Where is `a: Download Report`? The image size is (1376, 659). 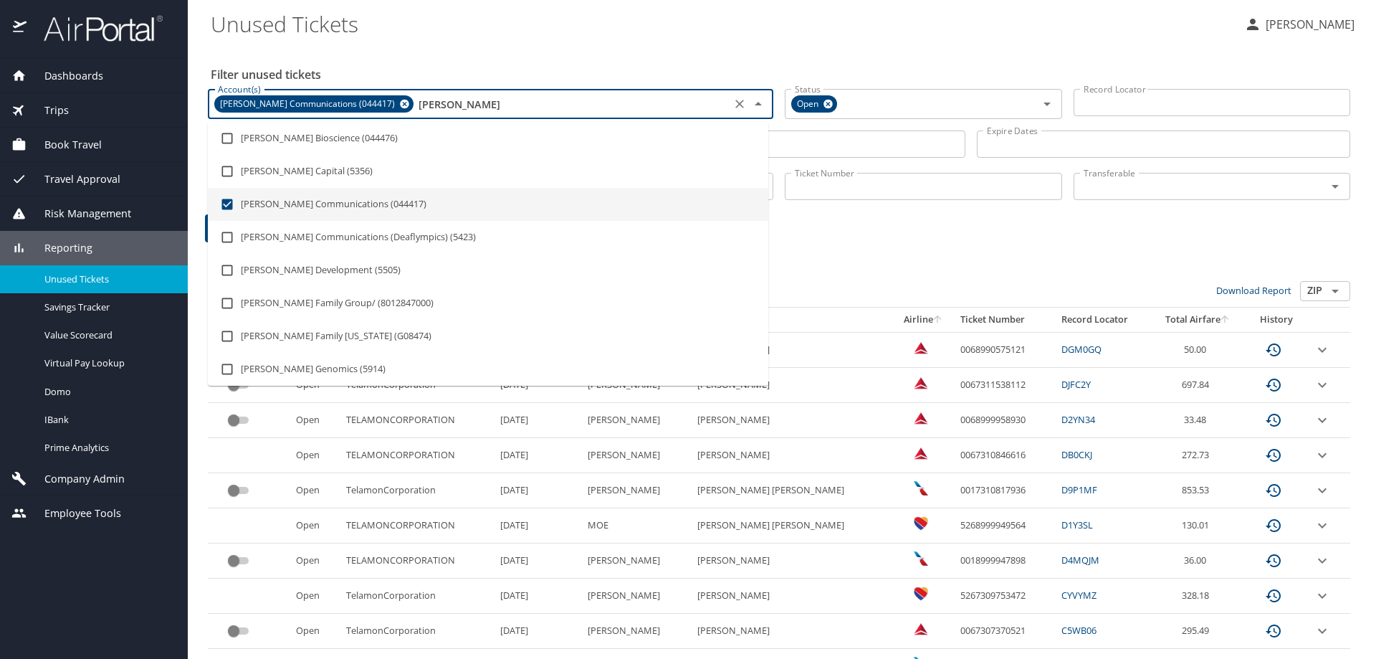 a: Download Report is located at coordinates (1253, 290).